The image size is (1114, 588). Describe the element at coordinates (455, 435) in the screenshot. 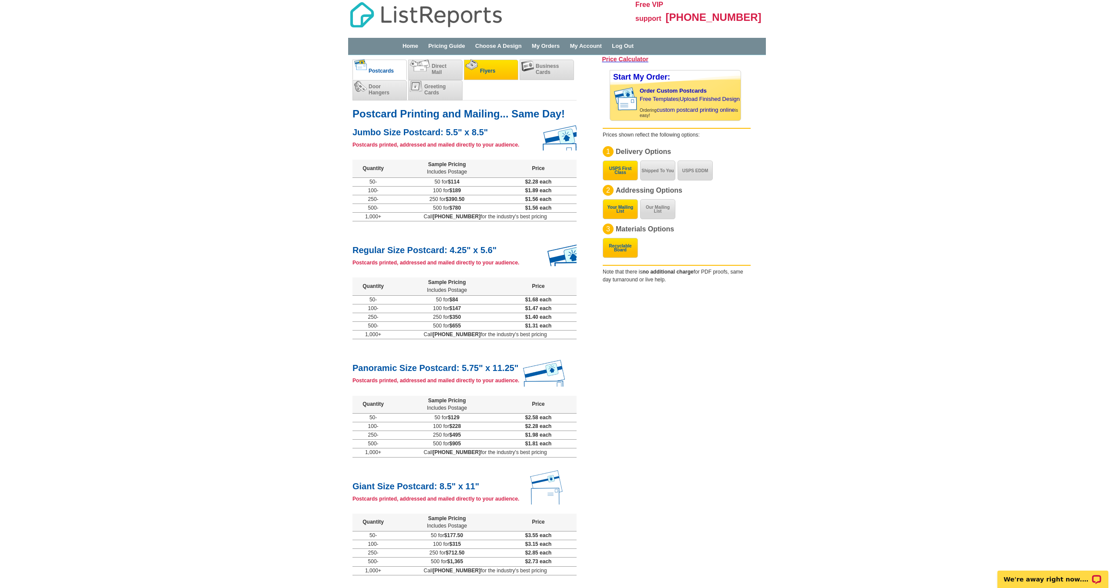

I see `span: $495` at that location.